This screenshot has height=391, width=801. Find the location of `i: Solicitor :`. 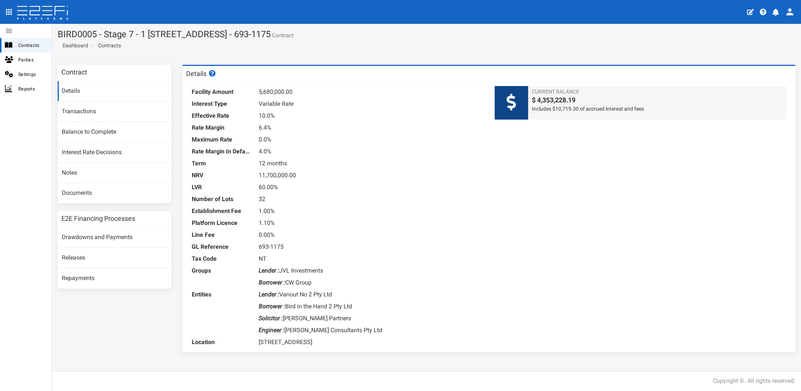

i: Solicitor : is located at coordinates (271, 318).